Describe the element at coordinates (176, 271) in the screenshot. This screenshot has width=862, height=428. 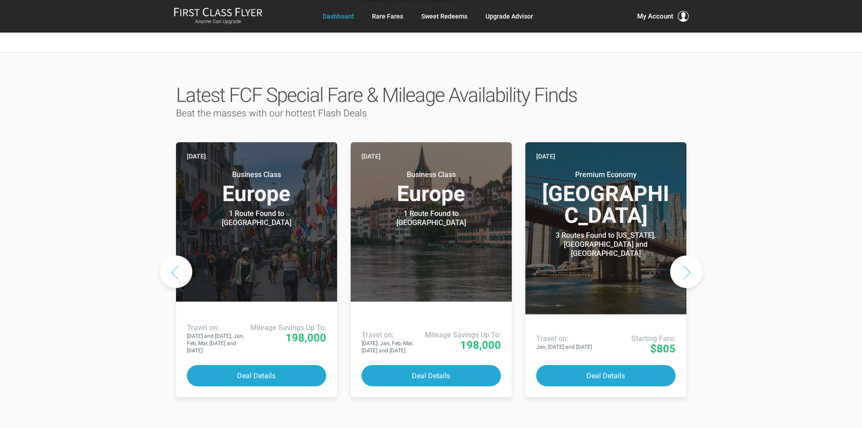
I see `button: Previous slide` at that location.